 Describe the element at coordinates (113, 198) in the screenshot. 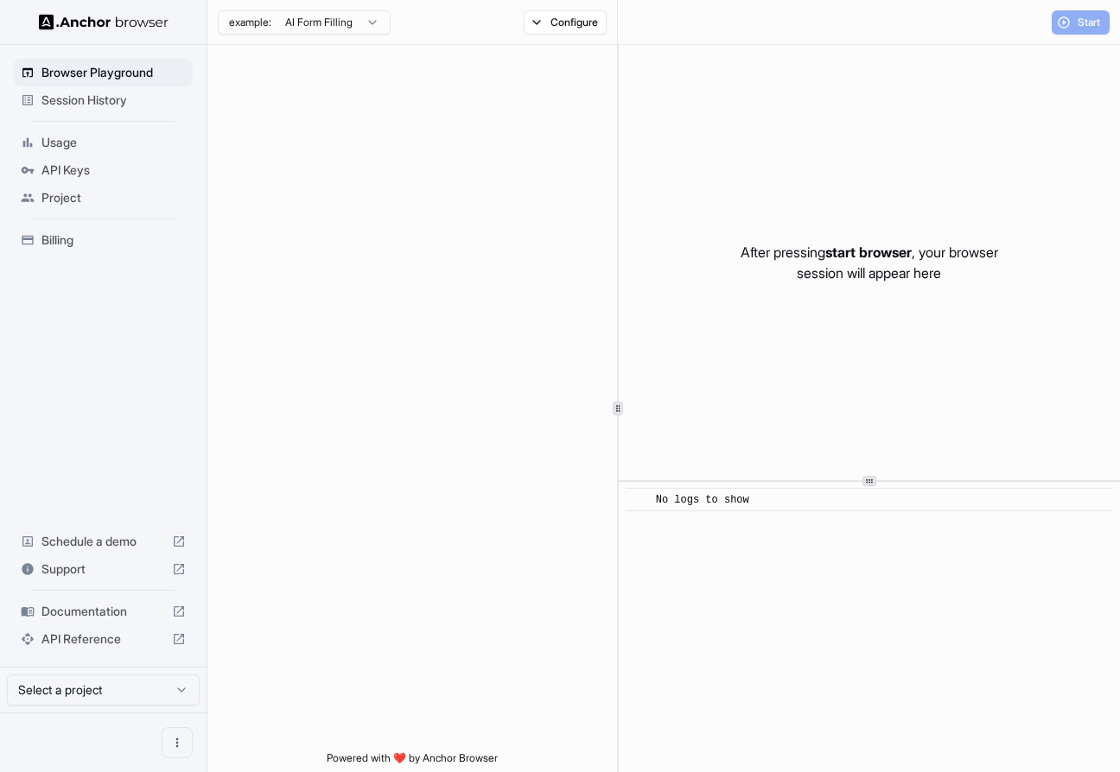

I see `span: Project` at that location.